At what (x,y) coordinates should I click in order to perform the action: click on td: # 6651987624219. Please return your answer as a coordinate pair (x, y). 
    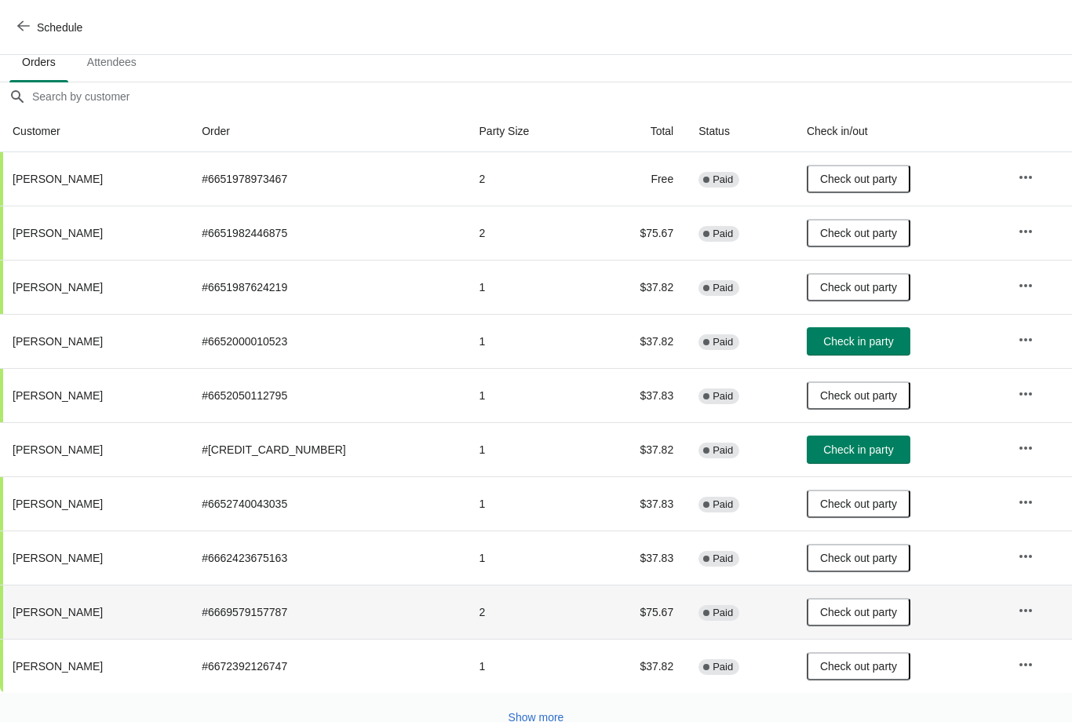
    Looking at the image, I should click on (327, 286).